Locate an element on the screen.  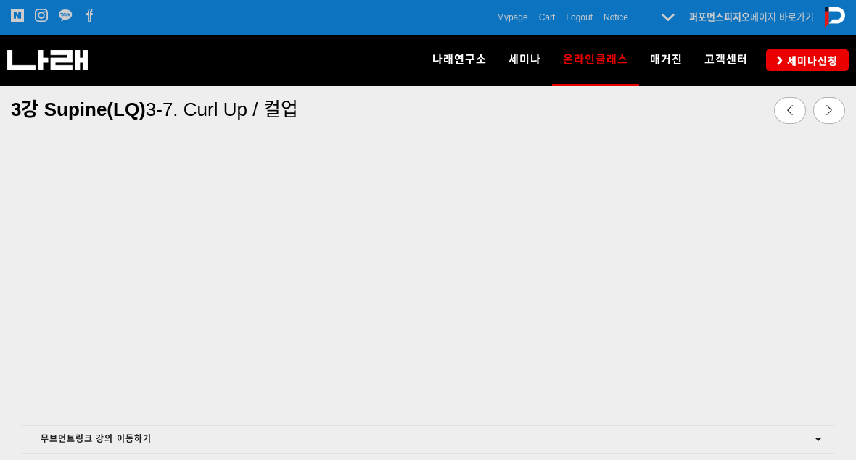
span: 세미나신청 is located at coordinates (810, 61).